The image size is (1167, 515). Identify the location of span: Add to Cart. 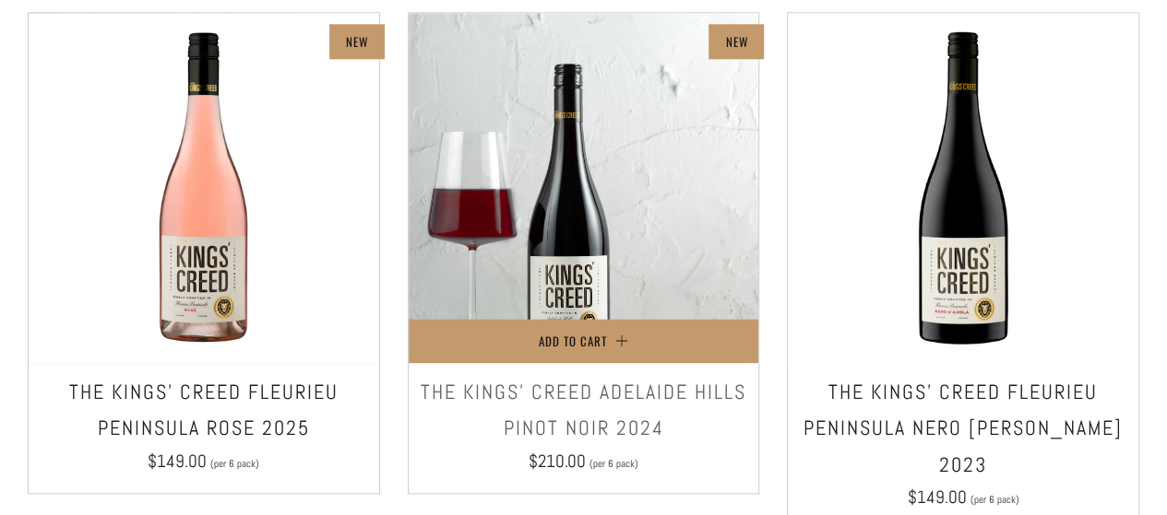
(573, 341).